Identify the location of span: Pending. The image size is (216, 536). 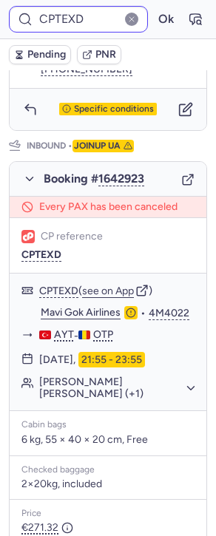
(47, 55).